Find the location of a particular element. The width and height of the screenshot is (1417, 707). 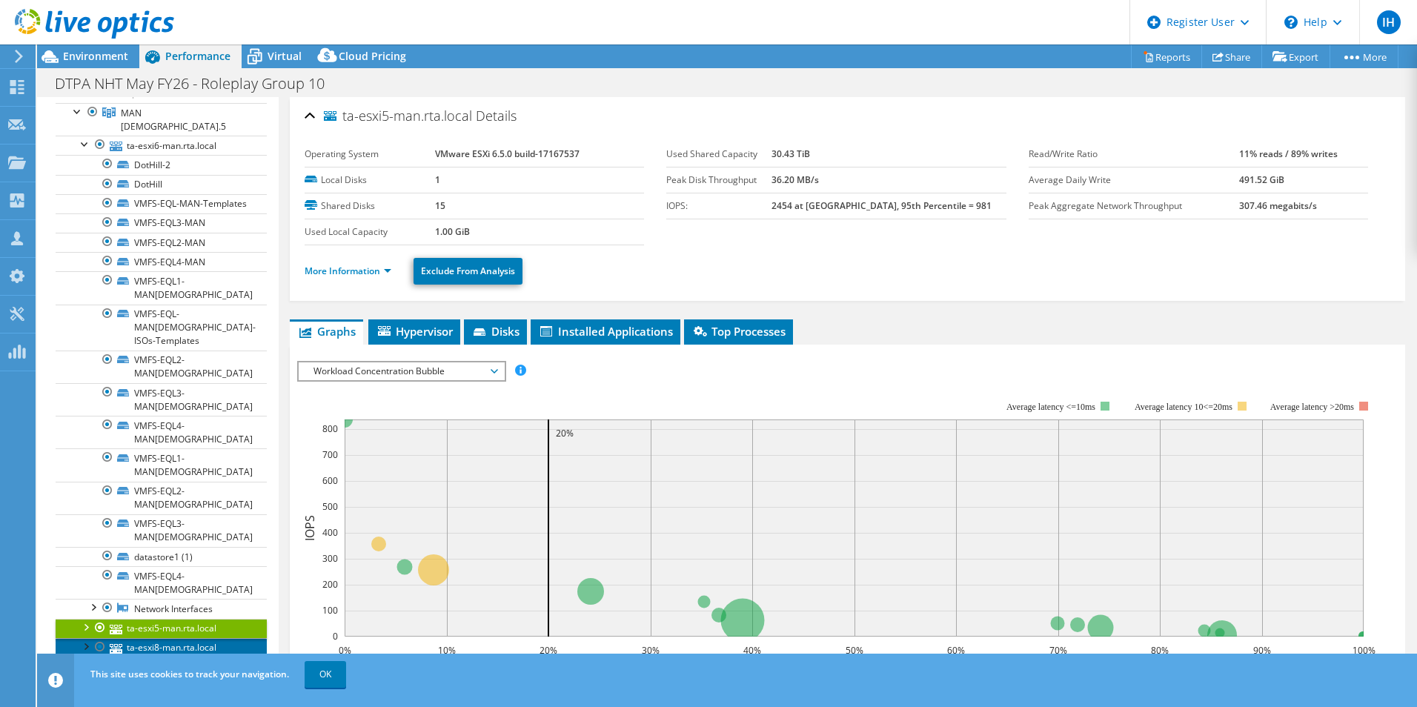

text: IOPS is located at coordinates (310, 528).